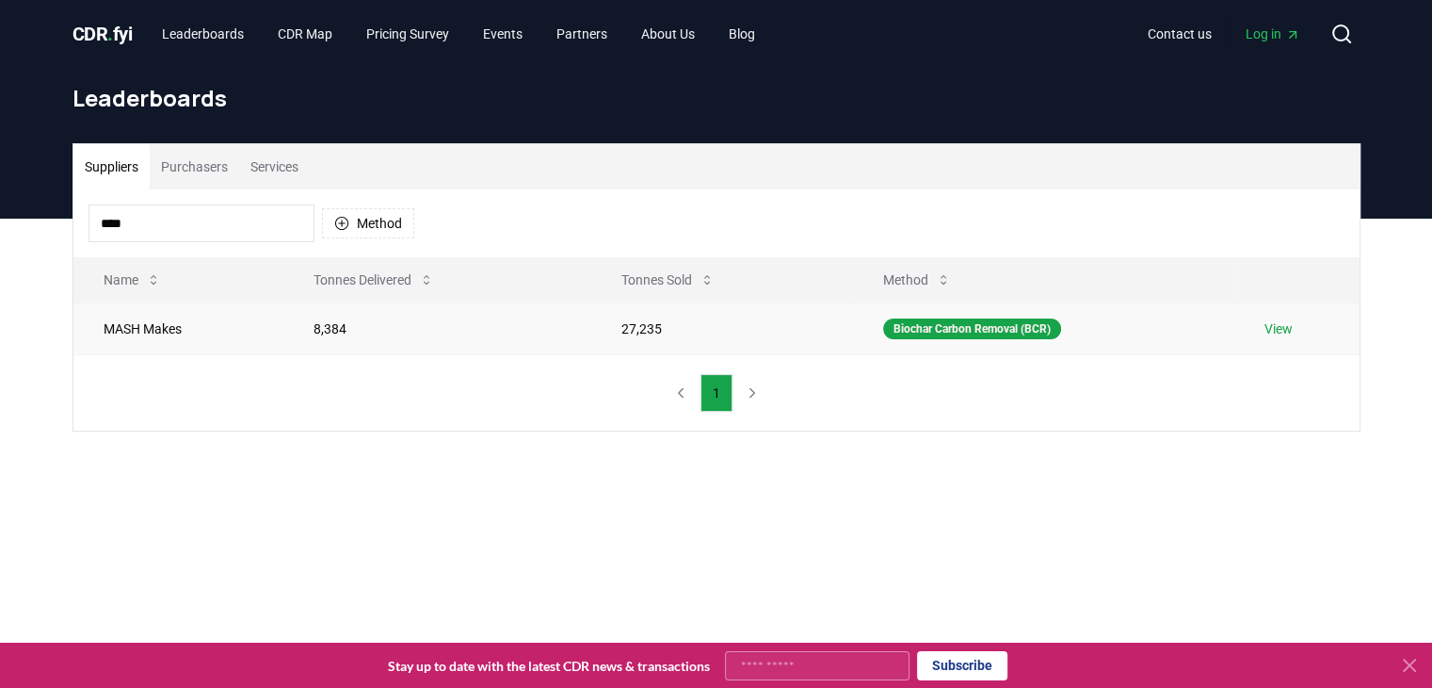 Image resolution: width=1432 pixels, height=688 pixels. Describe the element at coordinates (668, 280) in the screenshot. I see `button: Tonnes Sold` at that location.